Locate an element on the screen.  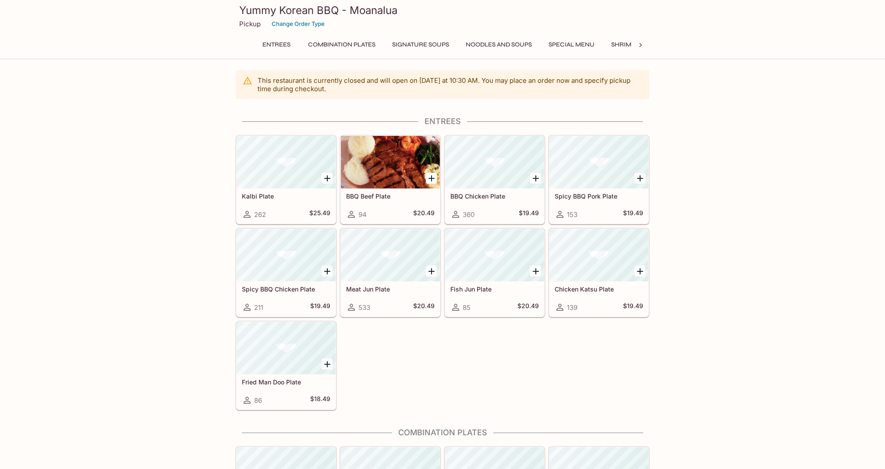
h4: Combination Plates is located at coordinates (443, 433).